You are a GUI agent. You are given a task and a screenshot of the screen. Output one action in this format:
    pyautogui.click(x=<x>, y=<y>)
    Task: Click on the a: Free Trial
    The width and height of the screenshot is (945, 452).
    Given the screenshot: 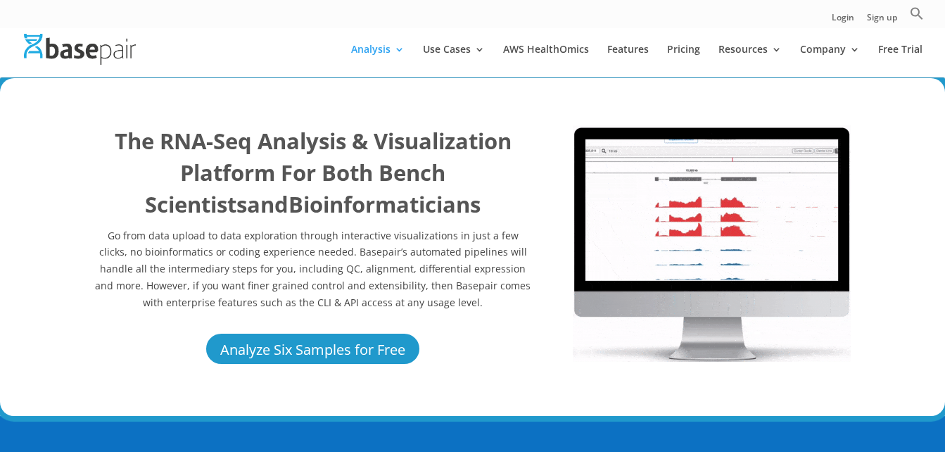 What is the action you would take?
    pyautogui.click(x=900, y=61)
    